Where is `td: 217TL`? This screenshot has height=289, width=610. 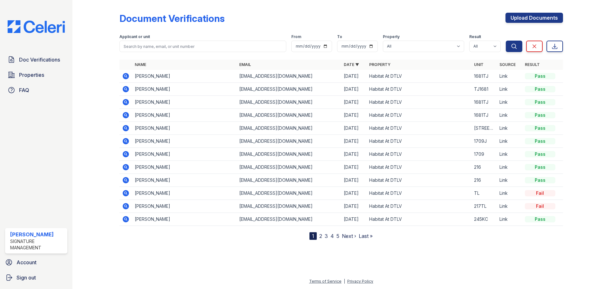
td: 217TL is located at coordinates (484, 206).